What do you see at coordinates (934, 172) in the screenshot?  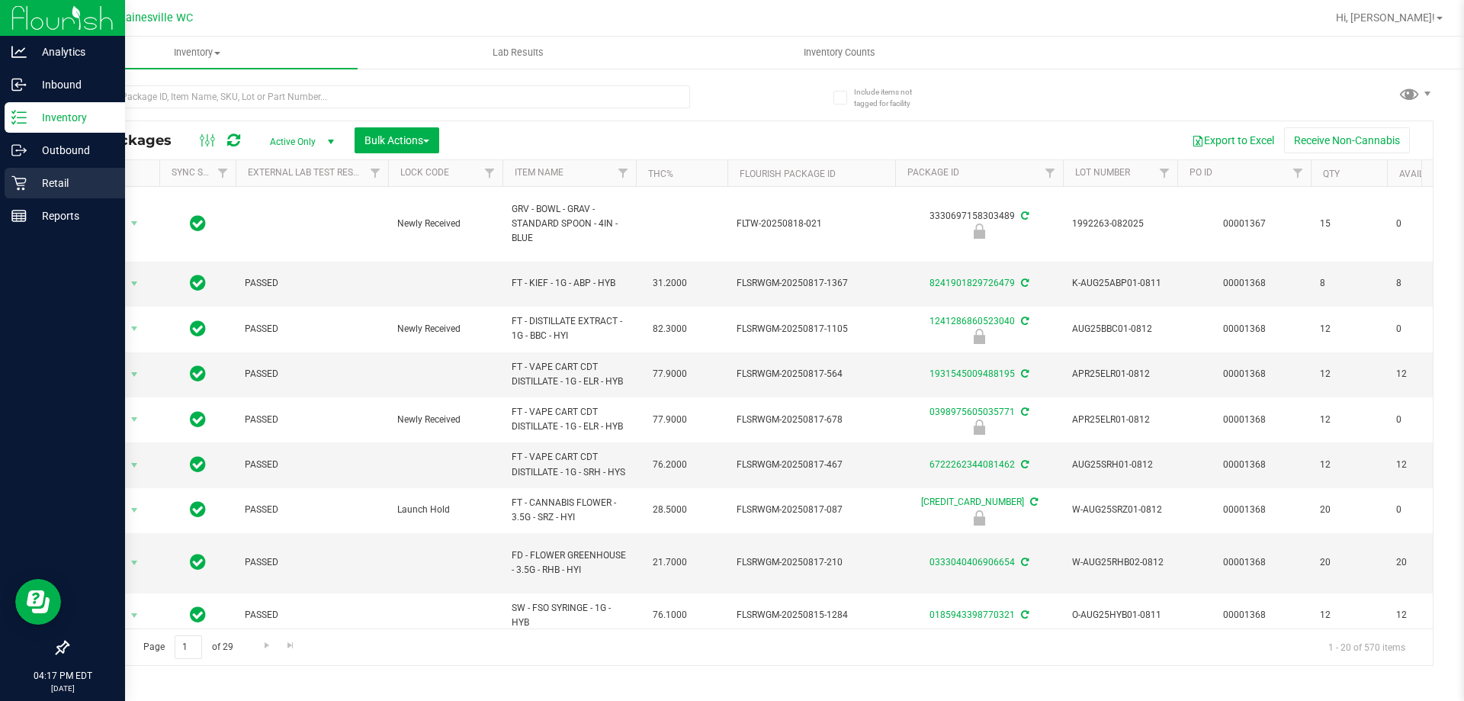 I see `a: Package ID` at bounding box center [934, 172].